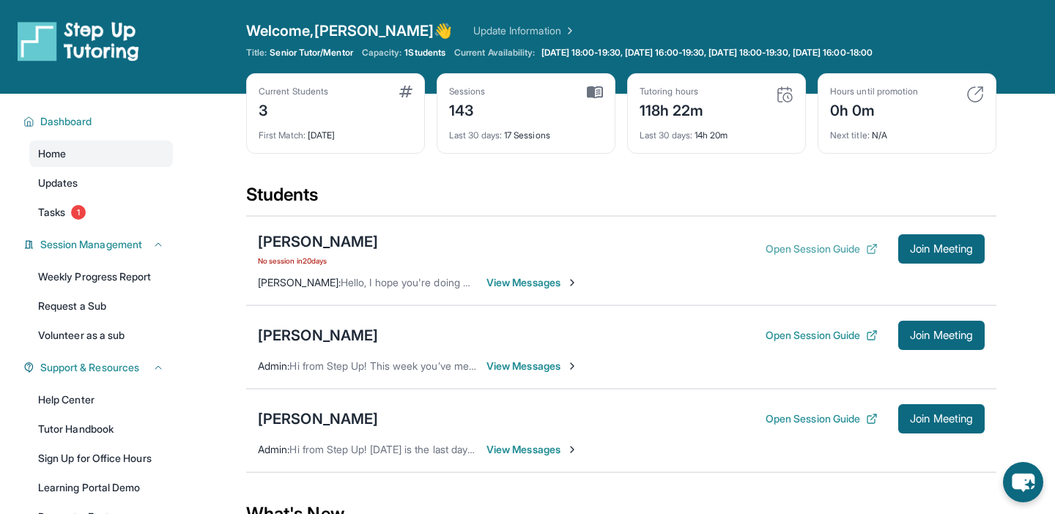 The height and width of the screenshot is (514, 1055). What do you see at coordinates (467, 109) in the screenshot?
I see `div: 143` at bounding box center [467, 109].